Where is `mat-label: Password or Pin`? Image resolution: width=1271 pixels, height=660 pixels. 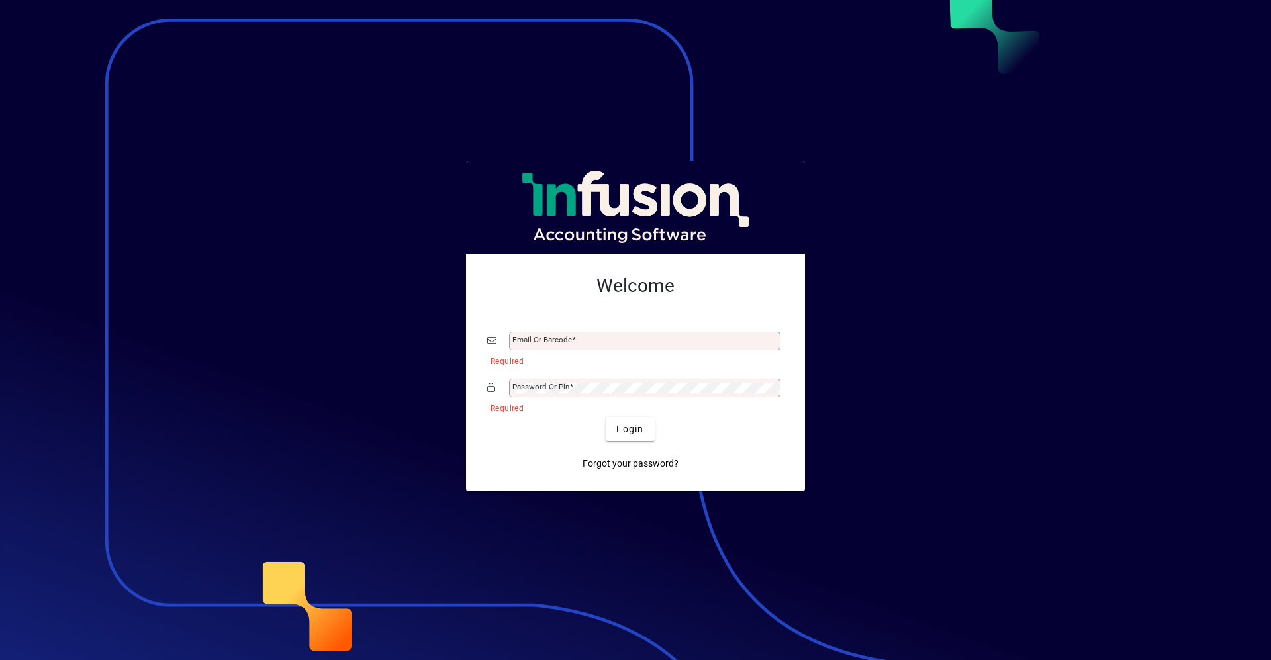
mat-label: Password or Pin is located at coordinates (541, 386).